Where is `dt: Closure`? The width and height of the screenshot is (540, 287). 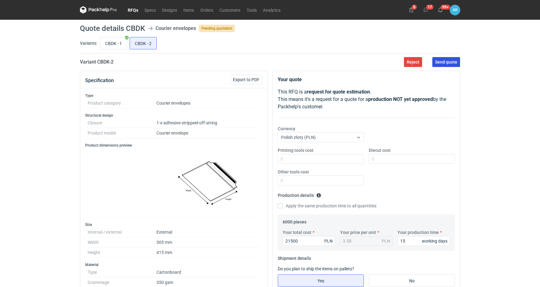
dt: Closure is located at coordinates (122, 123).